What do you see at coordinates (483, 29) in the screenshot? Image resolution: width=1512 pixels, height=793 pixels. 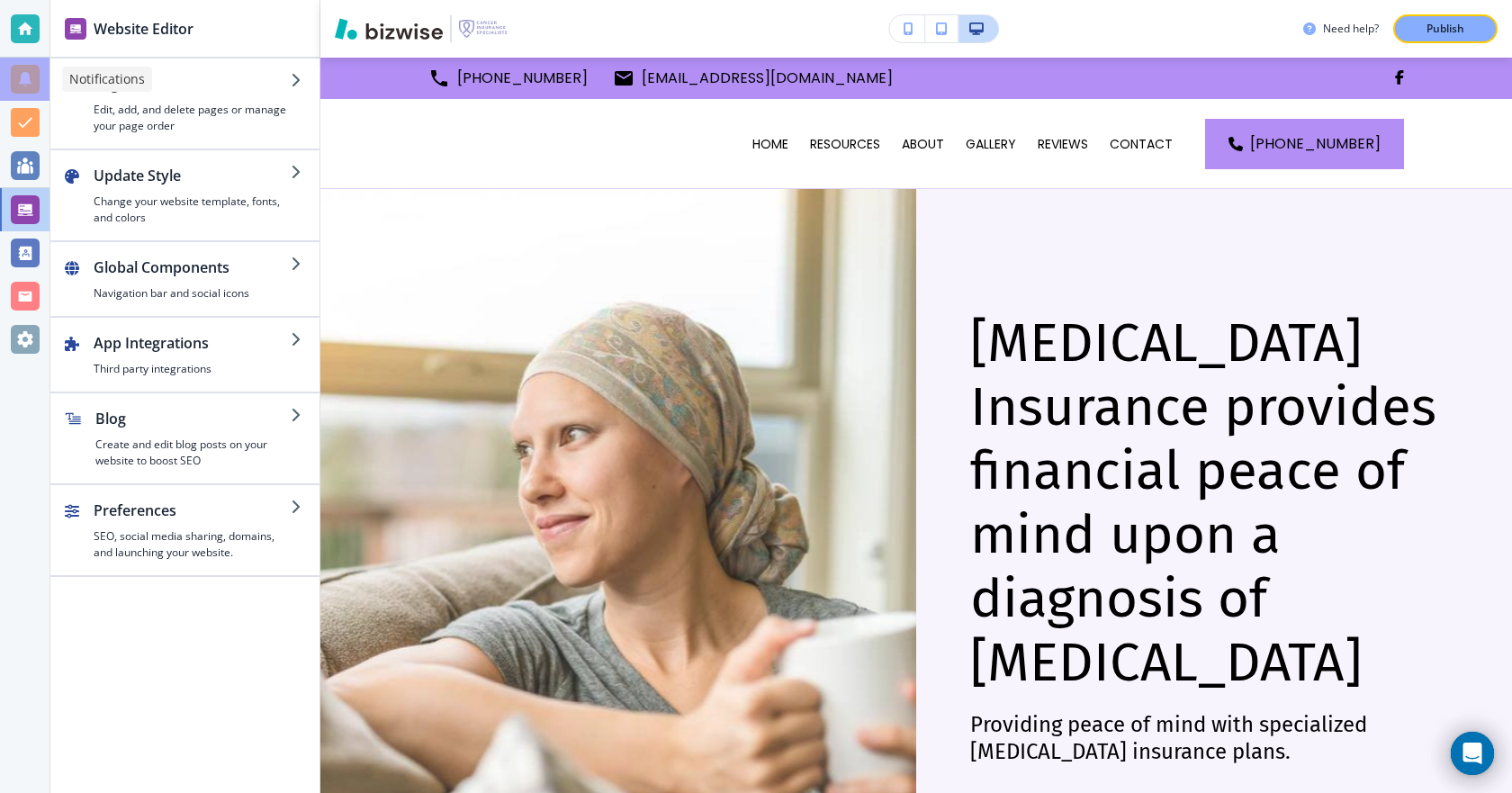 I see `img: Your Logo` at bounding box center [483, 29].